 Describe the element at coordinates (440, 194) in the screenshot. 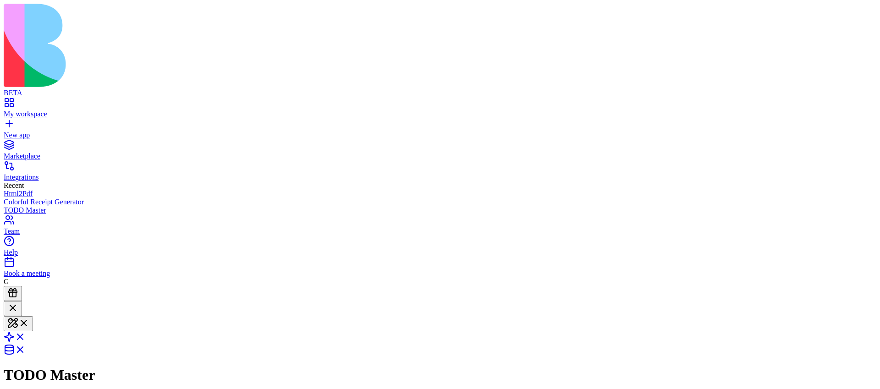

I see `div: Html2Pdf` at that location.